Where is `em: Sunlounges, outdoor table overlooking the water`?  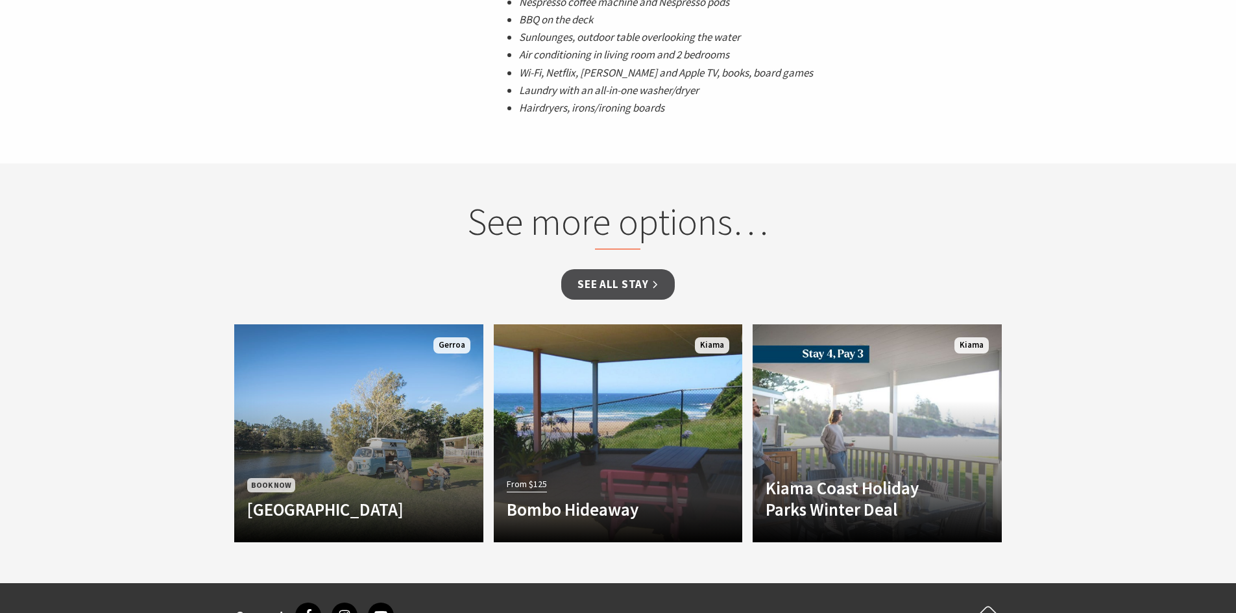 em: Sunlounges, outdoor table overlooking the water is located at coordinates (629, 37).